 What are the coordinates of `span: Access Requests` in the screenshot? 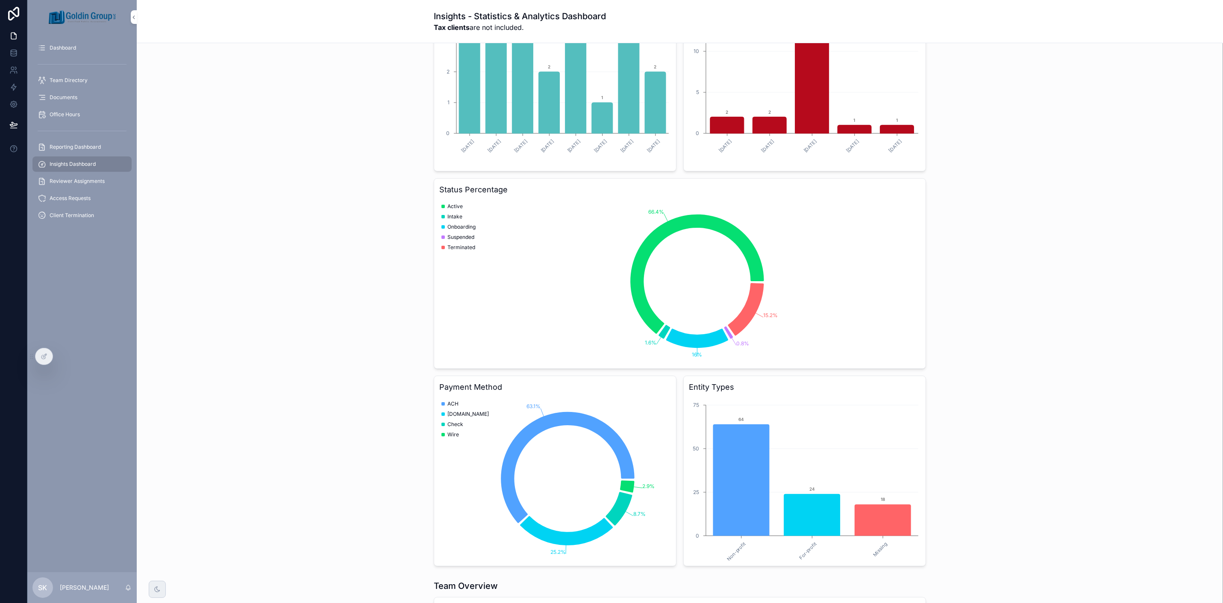 It's located at (70, 198).